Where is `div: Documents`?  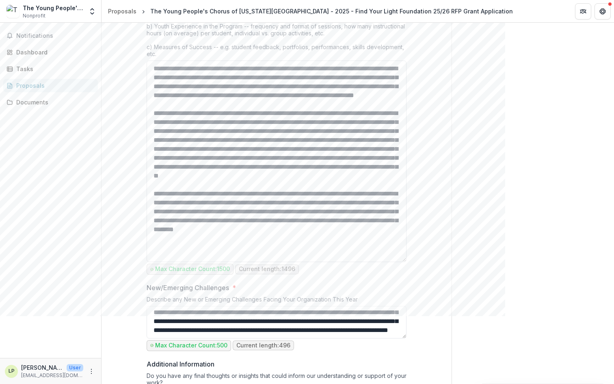 div: Documents is located at coordinates (54, 102).